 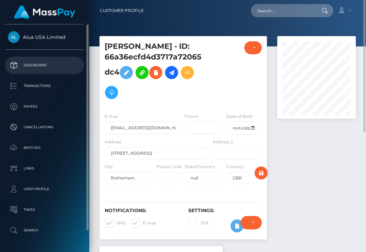 I want to click on label: Address 2, so click(x=222, y=142).